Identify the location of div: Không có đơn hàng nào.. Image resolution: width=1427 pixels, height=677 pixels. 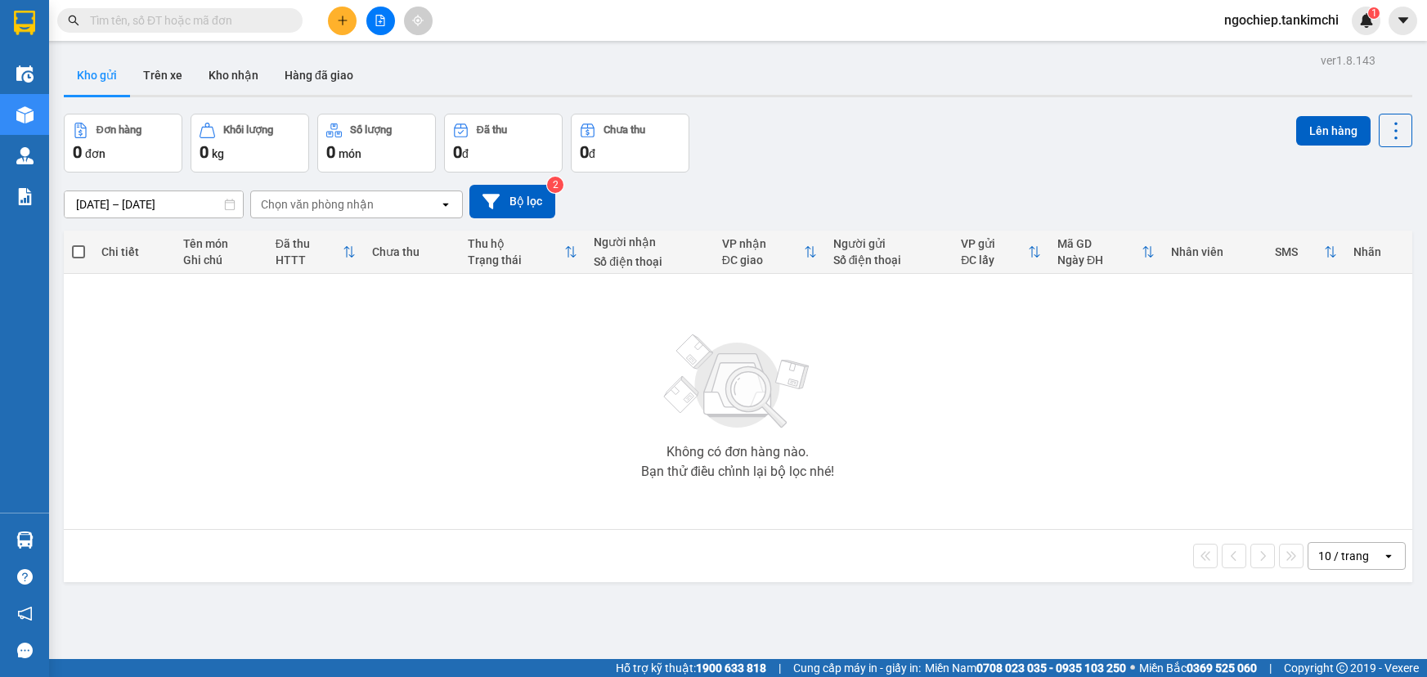
(738, 452).